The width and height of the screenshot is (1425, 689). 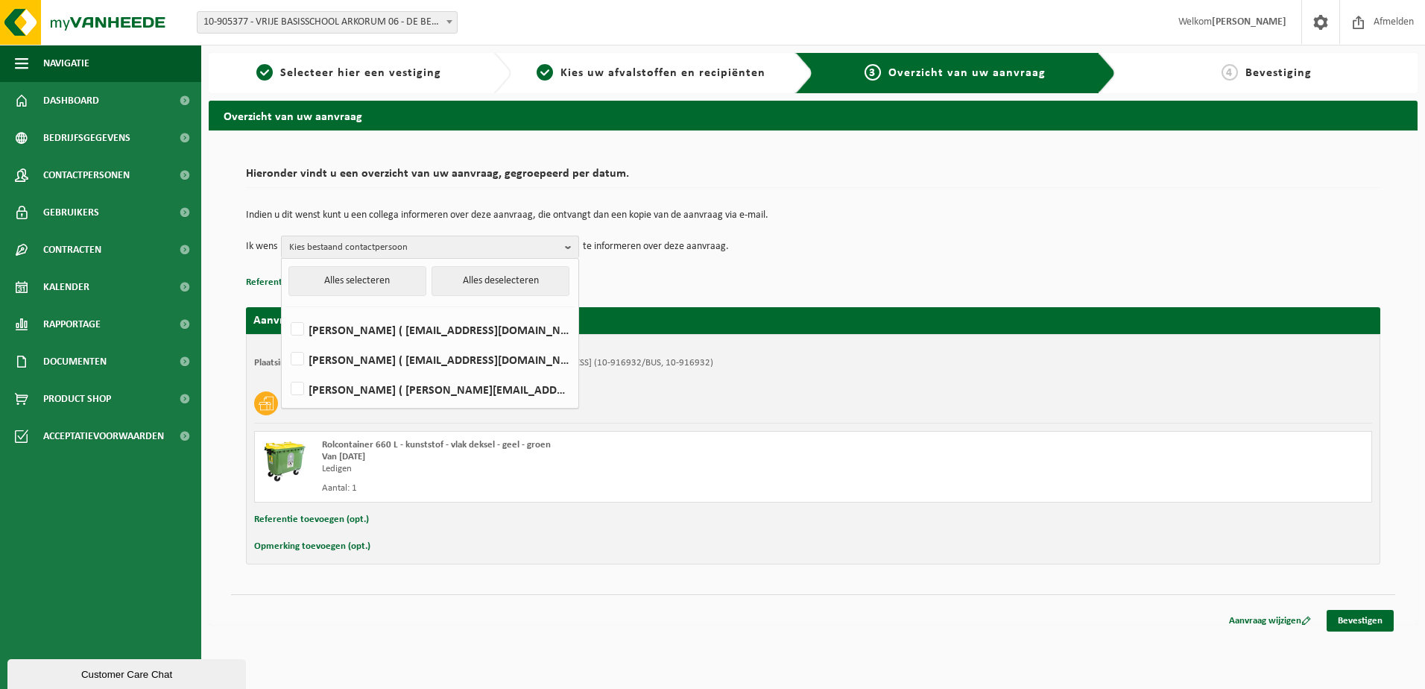 I want to click on span: Documenten, so click(x=75, y=361).